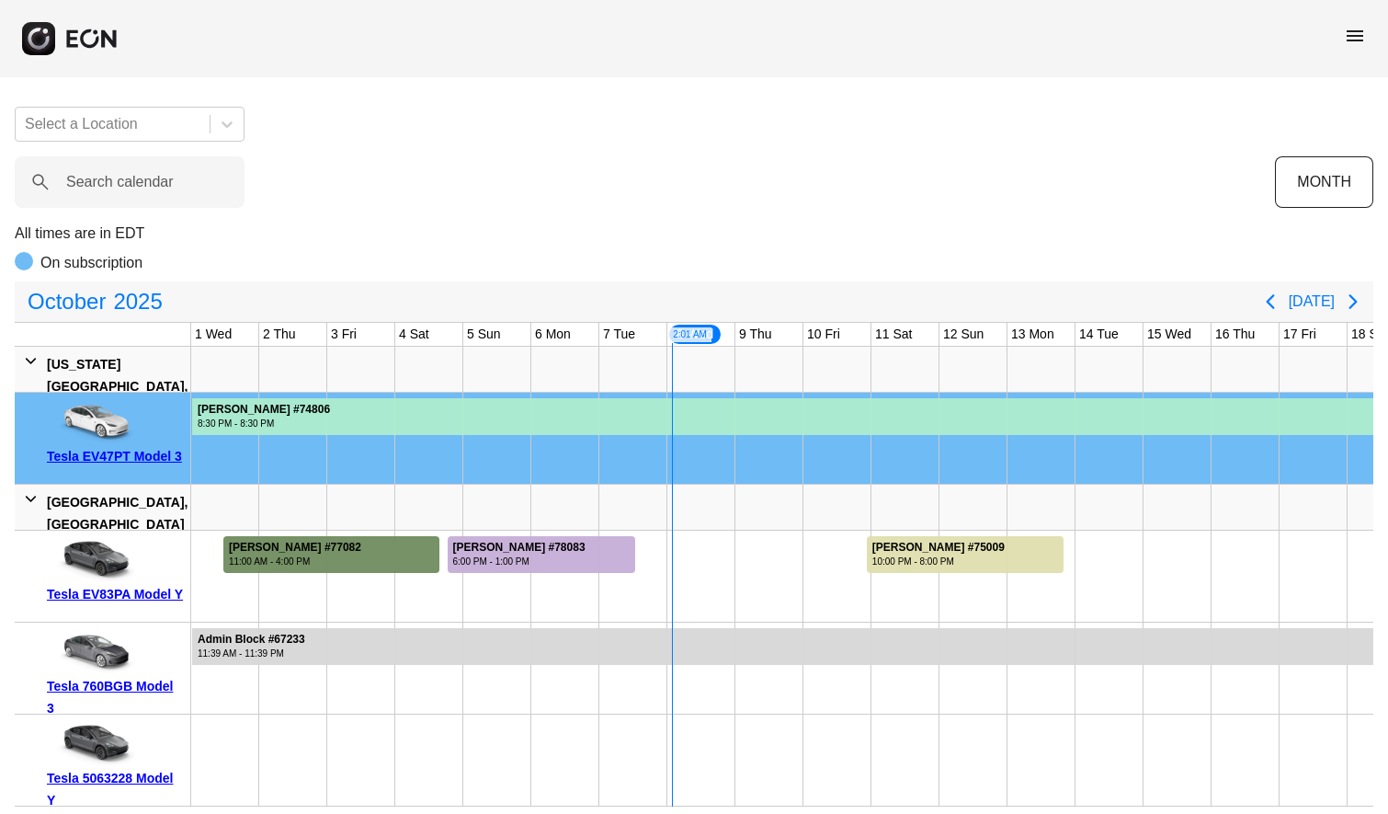 The width and height of the screenshot is (1388, 814). I want to click on p: All times are in EDT, so click(694, 234).